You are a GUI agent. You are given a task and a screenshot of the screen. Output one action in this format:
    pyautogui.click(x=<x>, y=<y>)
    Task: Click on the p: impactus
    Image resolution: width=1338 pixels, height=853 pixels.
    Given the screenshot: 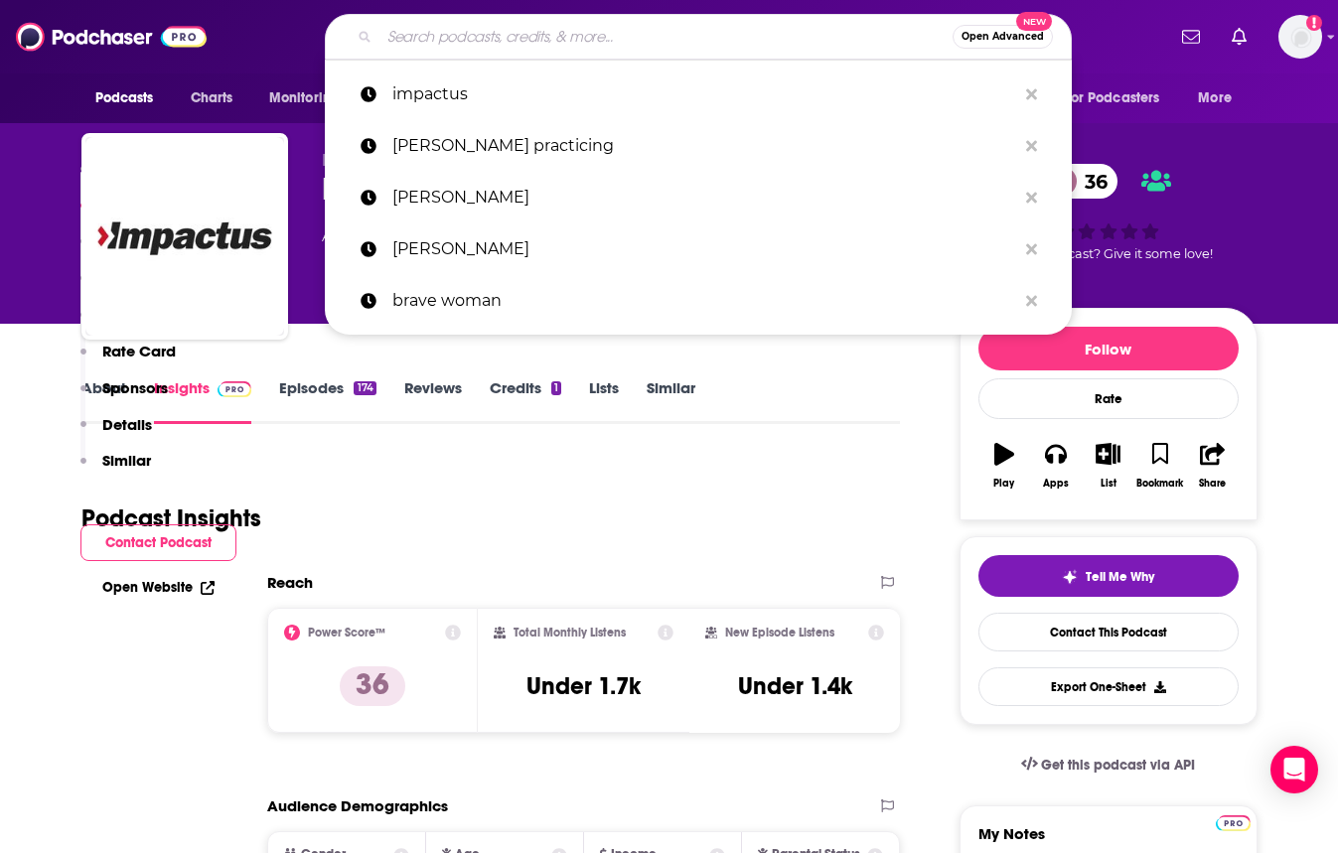 What is the action you would take?
    pyautogui.click(x=704, y=94)
    